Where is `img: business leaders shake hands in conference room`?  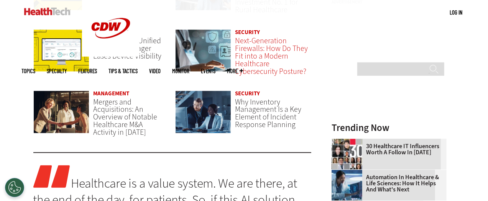 img: business leaders shake hands in conference room is located at coordinates (61, 112).